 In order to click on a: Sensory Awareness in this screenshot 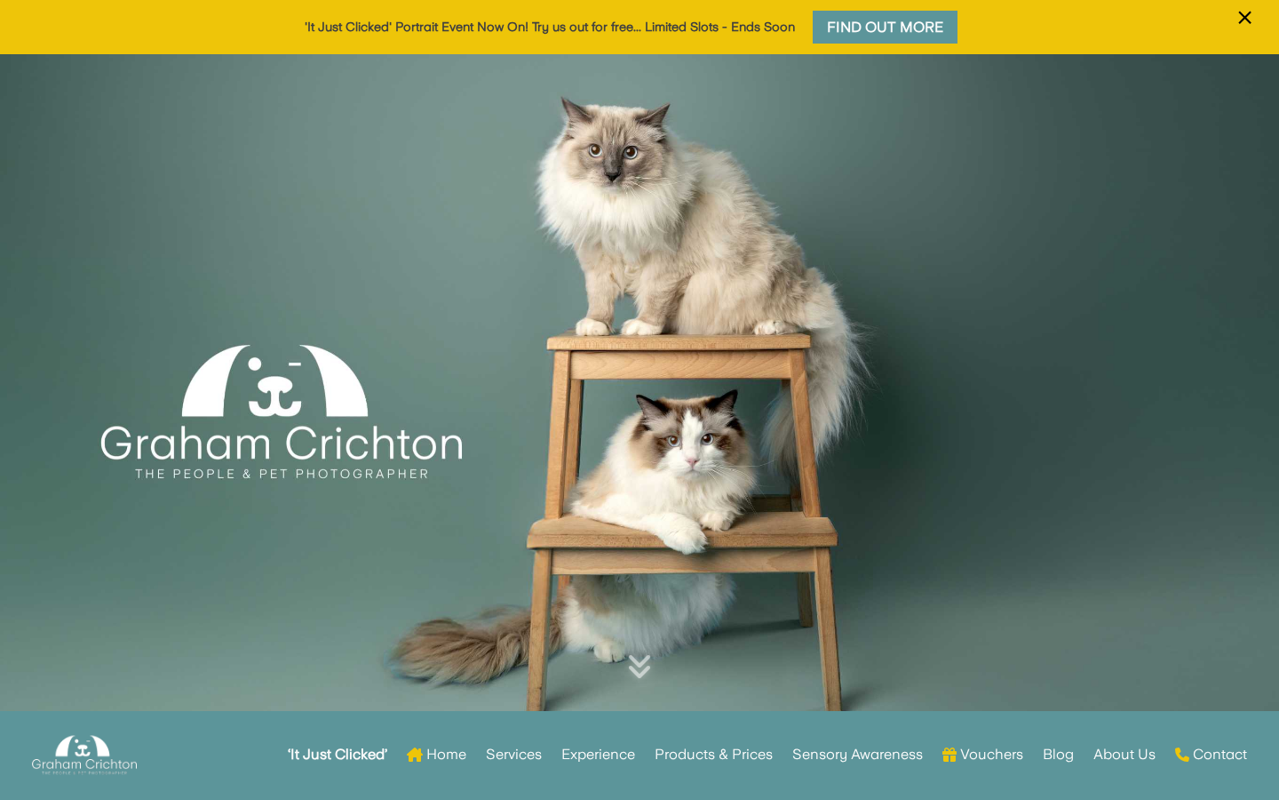, I will do `click(857, 754)`.